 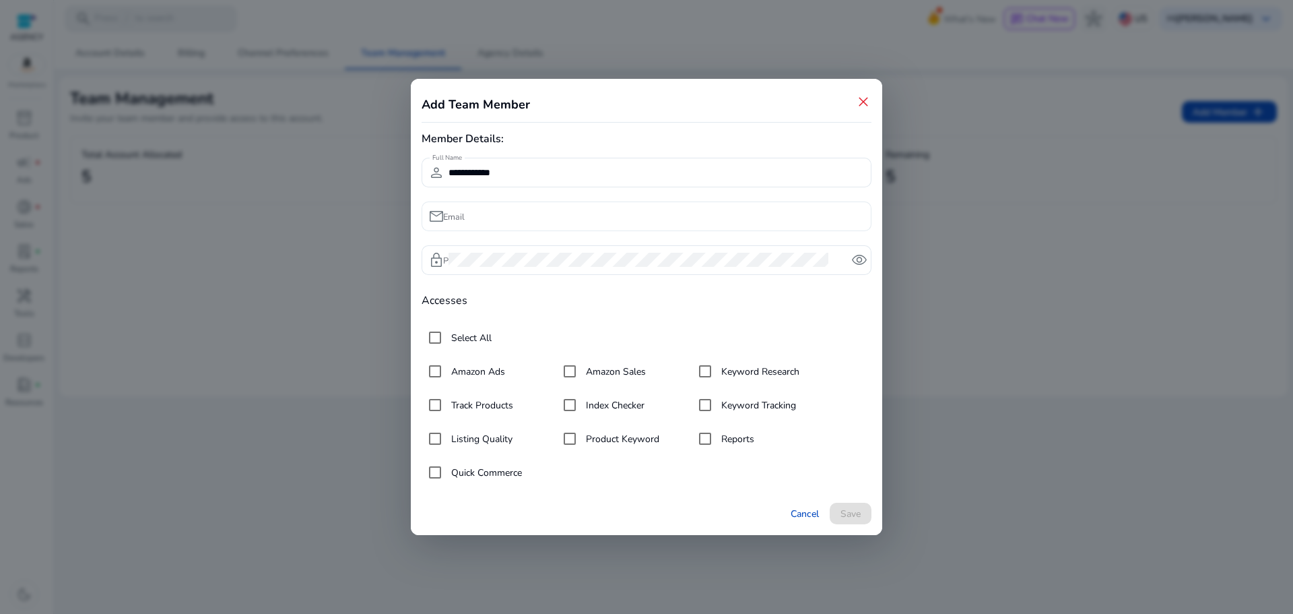 What do you see at coordinates (485, 472) in the screenshot?
I see `label: Quick Commerce` at bounding box center [485, 472].